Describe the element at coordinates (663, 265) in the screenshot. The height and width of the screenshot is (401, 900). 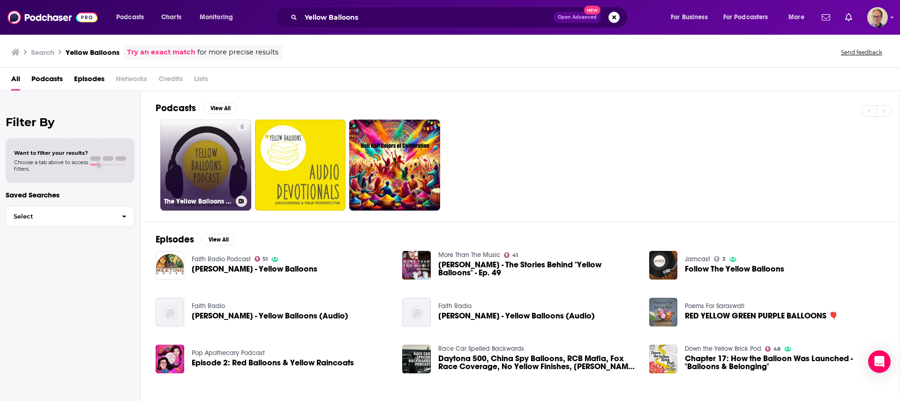
I see `img: Follow The Yellow Balloons` at that location.